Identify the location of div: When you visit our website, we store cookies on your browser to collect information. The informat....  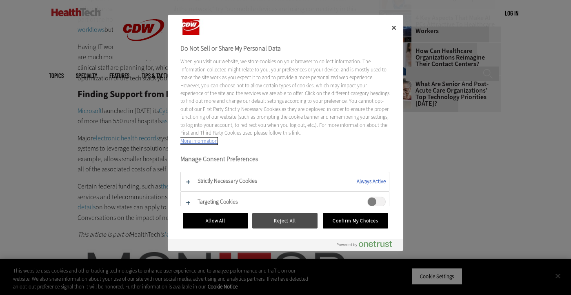
(285, 101).